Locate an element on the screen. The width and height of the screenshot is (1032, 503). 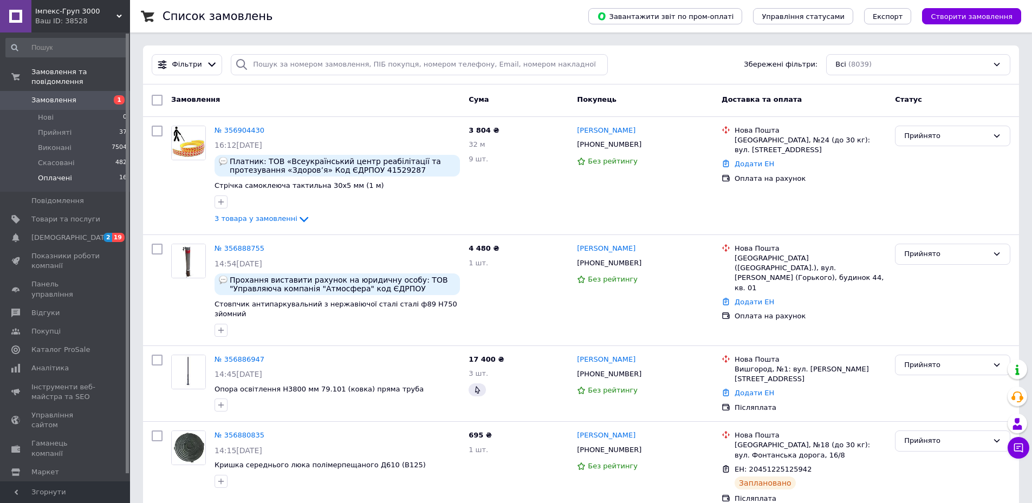
a: № 356886947 is located at coordinates (239, 359).